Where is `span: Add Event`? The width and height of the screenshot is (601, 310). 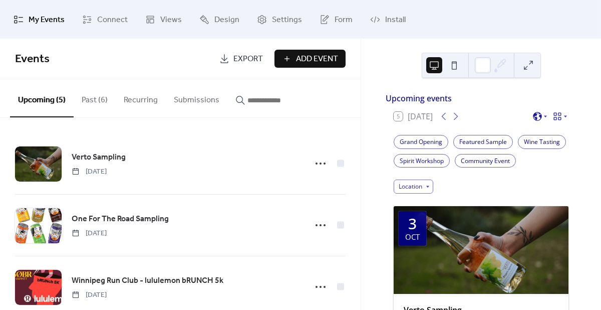
span: Add Event is located at coordinates (317, 59).